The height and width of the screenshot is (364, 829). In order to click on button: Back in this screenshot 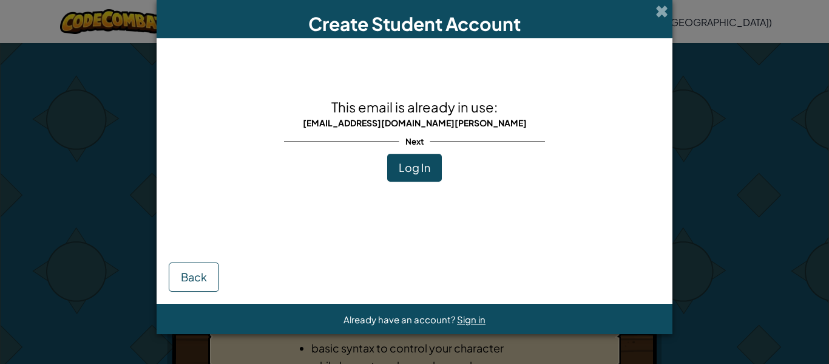, I will do `click(194, 277)`.